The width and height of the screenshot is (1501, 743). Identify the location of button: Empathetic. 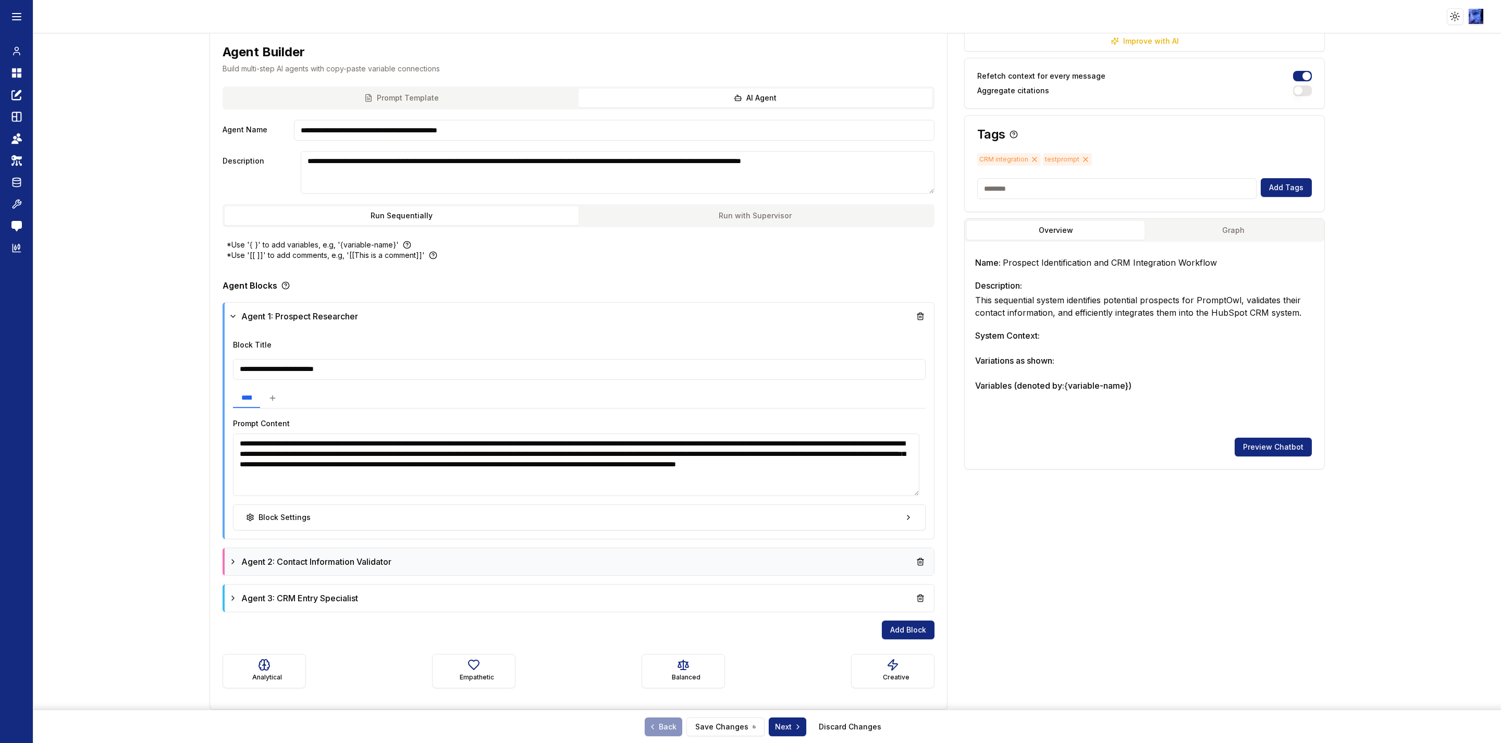
(474, 671).